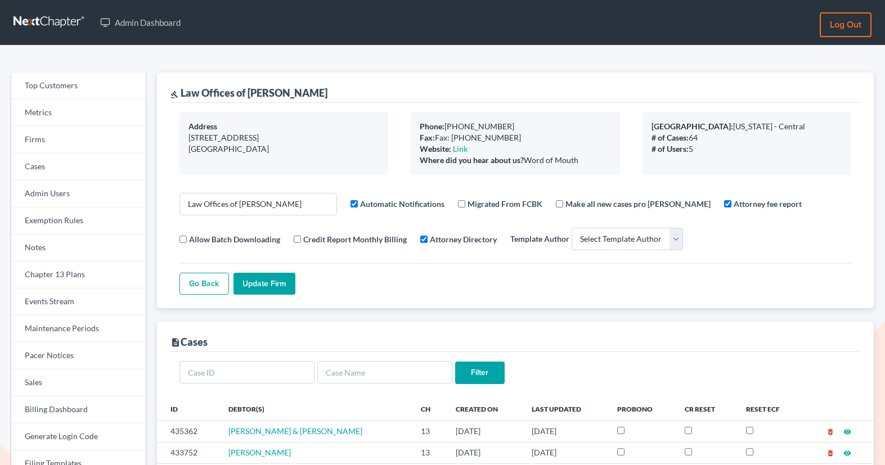 This screenshot has width=885, height=465. Describe the element at coordinates (203, 126) in the screenshot. I see `b: Address` at that location.